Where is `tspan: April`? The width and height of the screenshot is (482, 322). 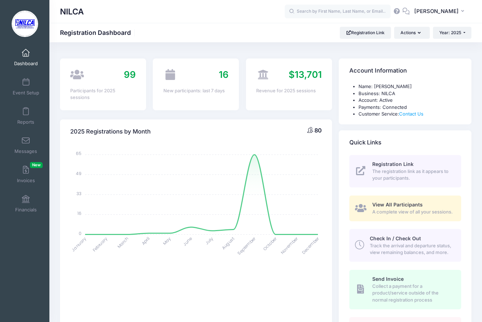
tspan: April is located at coordinates (146, 241).